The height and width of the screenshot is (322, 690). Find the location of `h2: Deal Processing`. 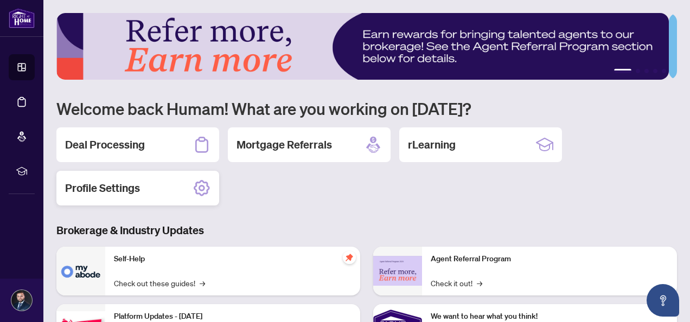

h2: Deal Processing is located at coordinates (105, 145).